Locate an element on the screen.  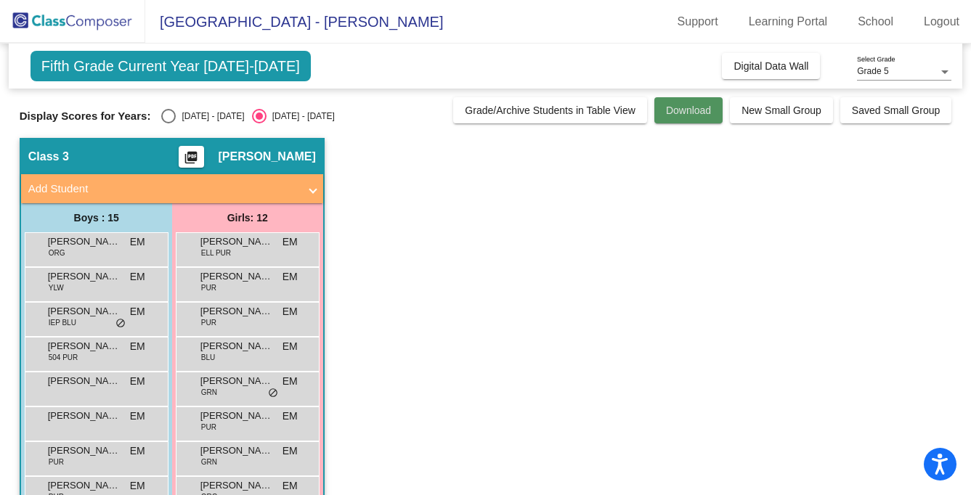
mat-expansion-panel-header: Add Student is located at coordinates (172, 189).